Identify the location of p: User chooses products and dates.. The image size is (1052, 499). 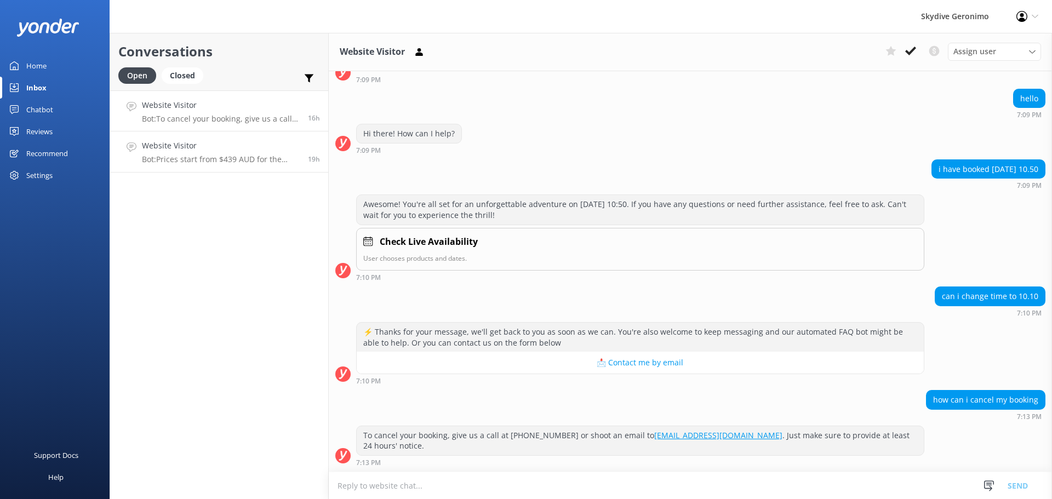
(640, 258).